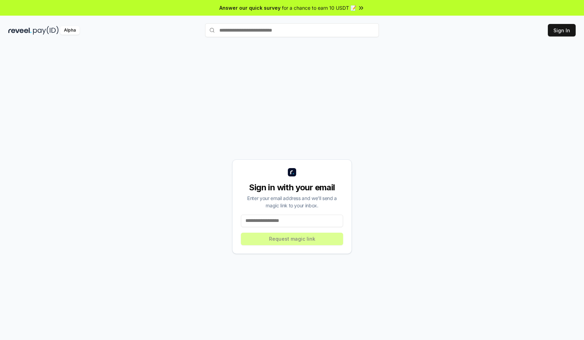 The width and height of the screenshot is (584, 340). I want to click on img: pay_id, so click(46, 30).